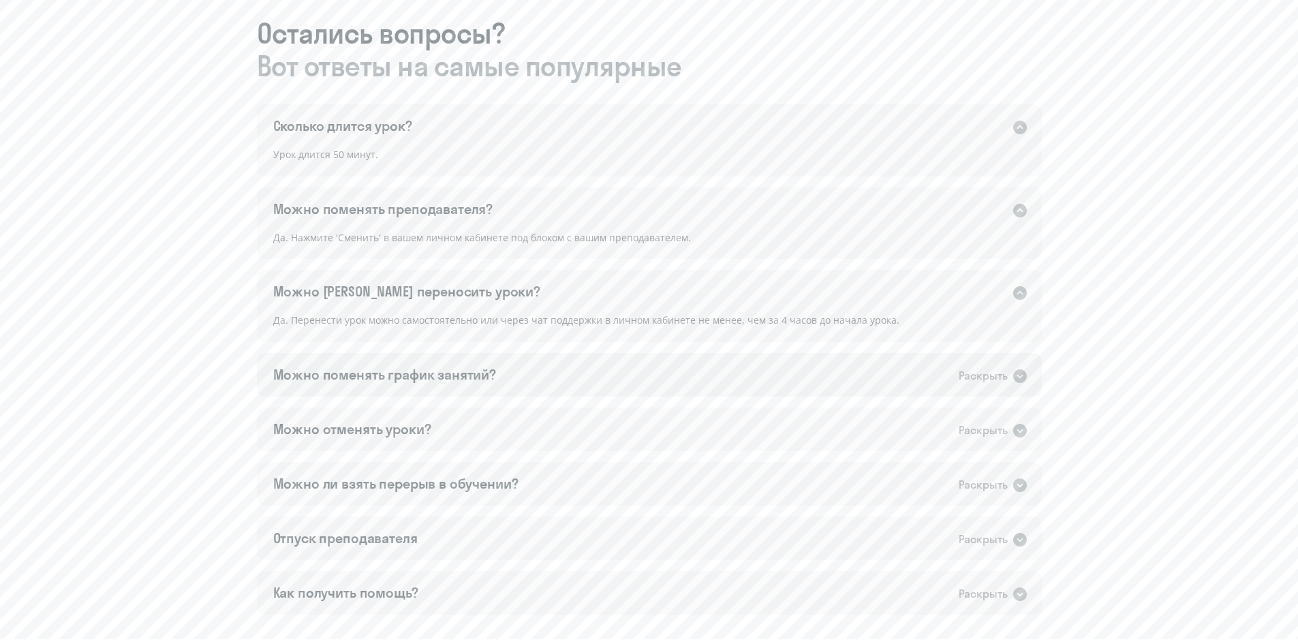 This screenshot has width=1298, height=644. What do you see at coordinates (649, 161) in the screenshot?
I see `div: Урок длится 50 минут.` at bounding box center [649, 161].